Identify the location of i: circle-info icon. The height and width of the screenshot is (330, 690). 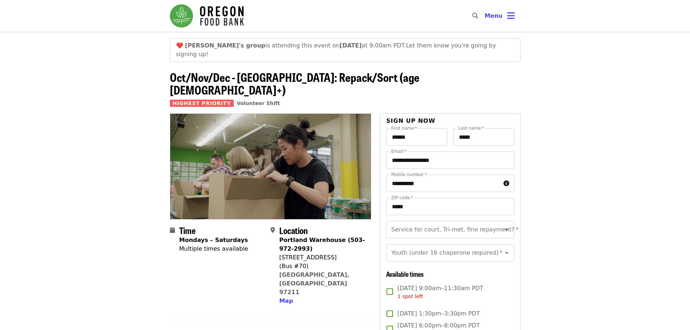
(506, 183).